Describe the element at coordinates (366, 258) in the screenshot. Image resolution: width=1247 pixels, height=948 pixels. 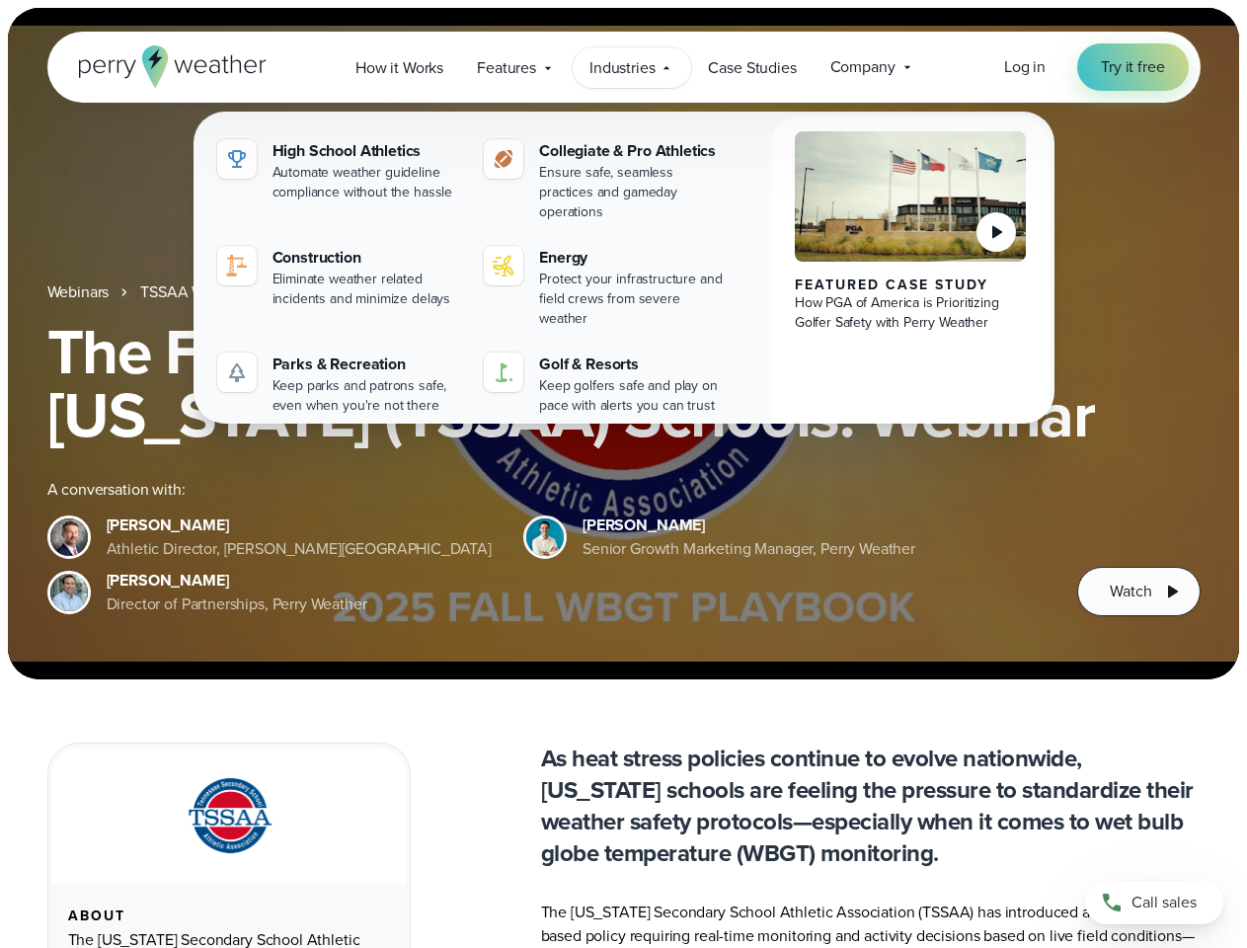
I see `div: Construction` at that location.